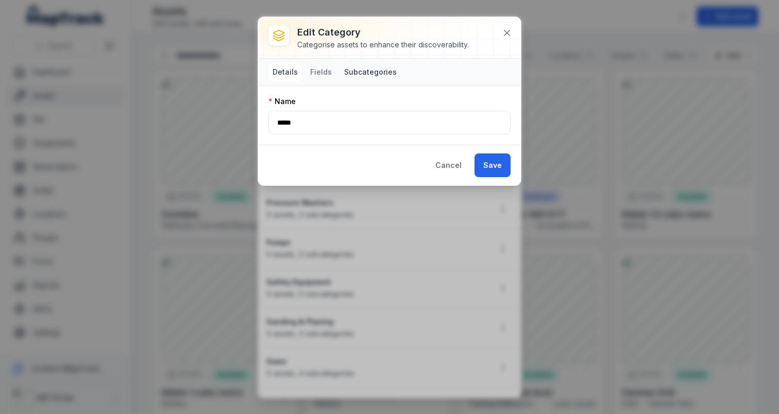 The width and height of the screenshot is (779, 414). I want to click on button: Cancel, so click(448, 165).